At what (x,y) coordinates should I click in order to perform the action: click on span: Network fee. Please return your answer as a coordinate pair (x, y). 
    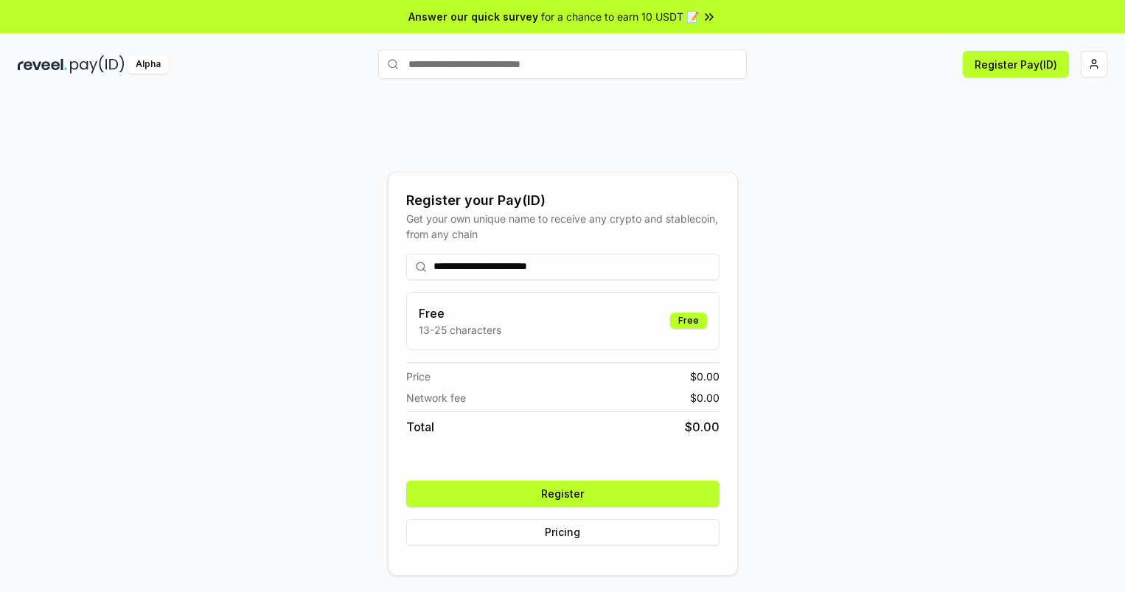
    Looking at the image, I should click on (436, 397).